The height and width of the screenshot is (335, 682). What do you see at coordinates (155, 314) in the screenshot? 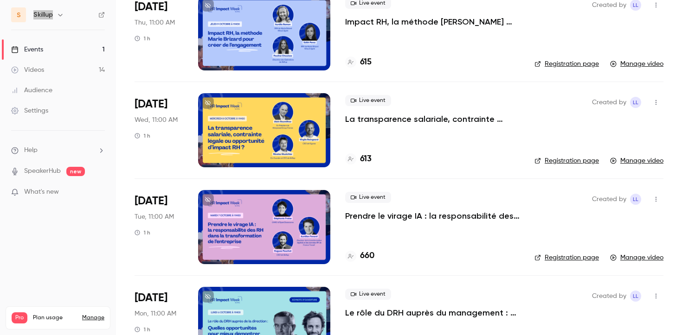
I see `span: Mon, 11:00 AM` at bounding box center [155, 314].